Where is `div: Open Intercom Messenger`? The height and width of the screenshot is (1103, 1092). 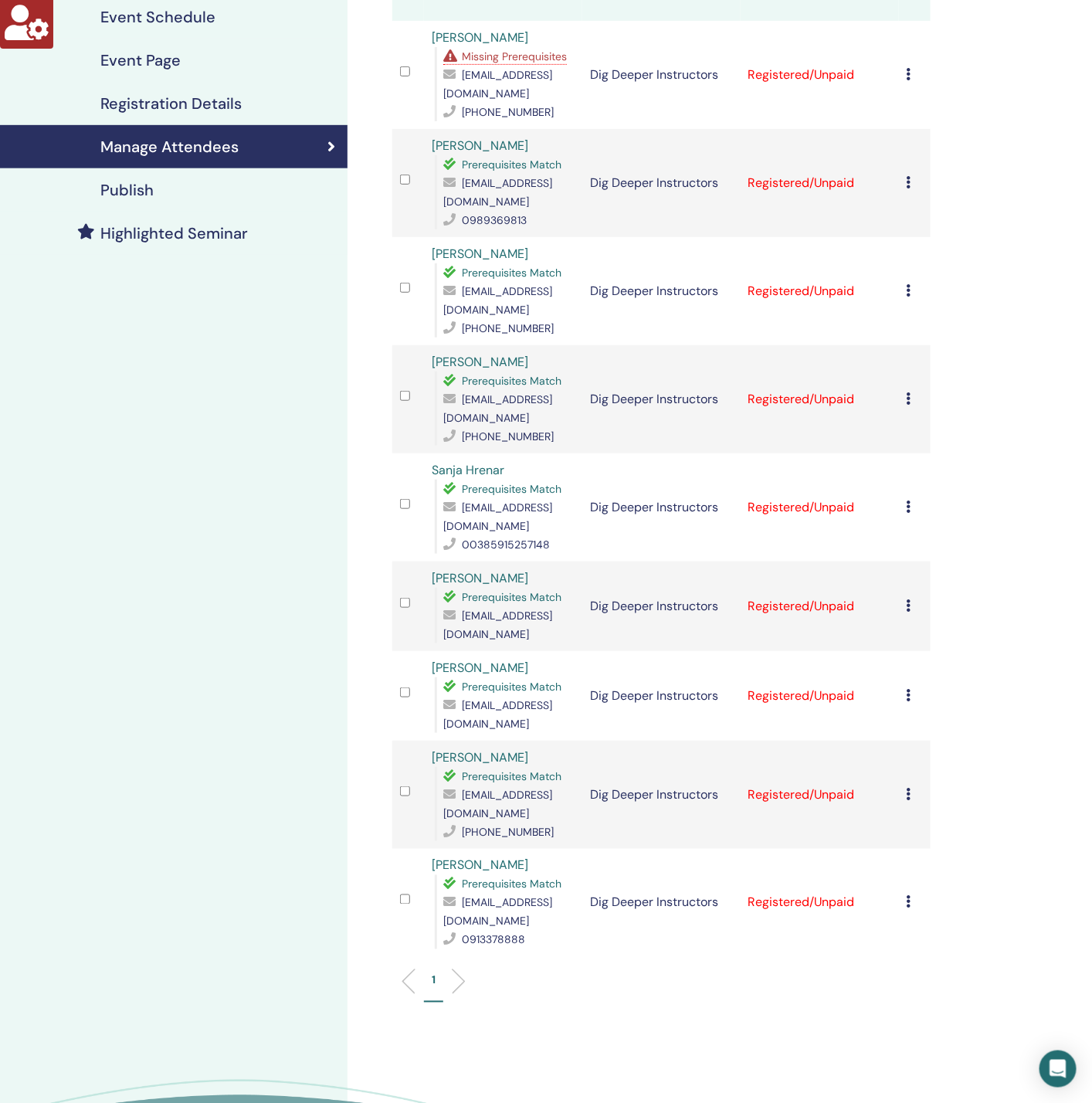
div: Open Intercom Messenger is located at coordinates (1059, 1069).